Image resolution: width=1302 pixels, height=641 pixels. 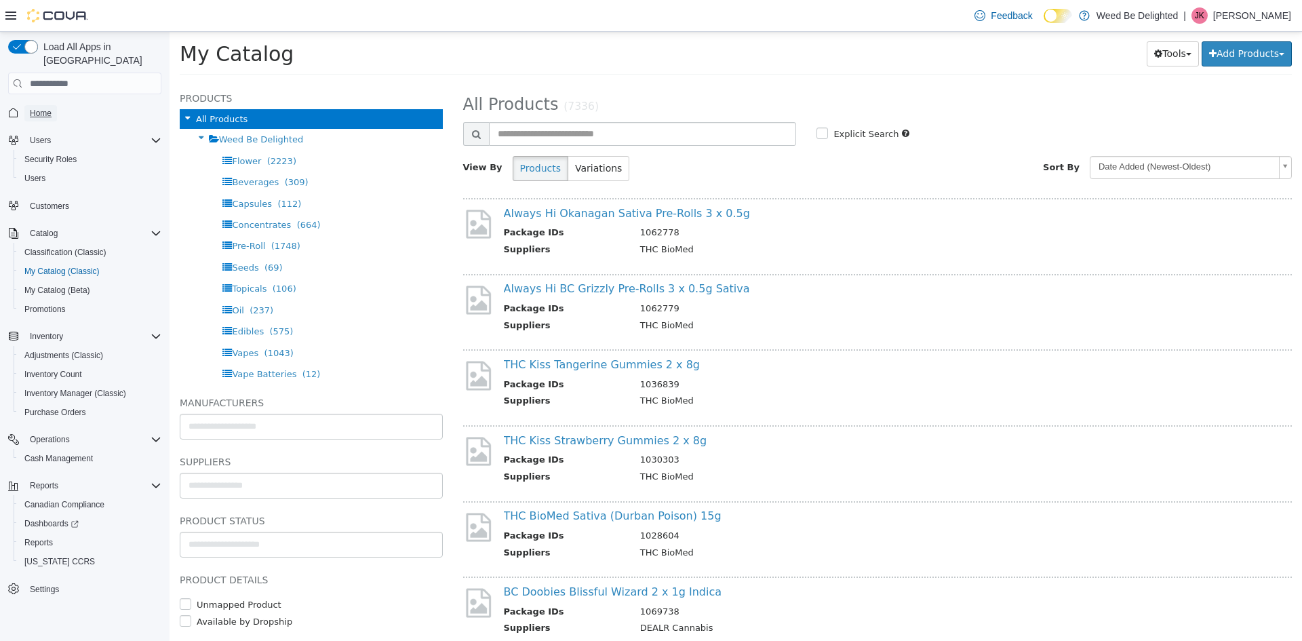 I want to click on button: Promotions, so click(x=90, y=309).